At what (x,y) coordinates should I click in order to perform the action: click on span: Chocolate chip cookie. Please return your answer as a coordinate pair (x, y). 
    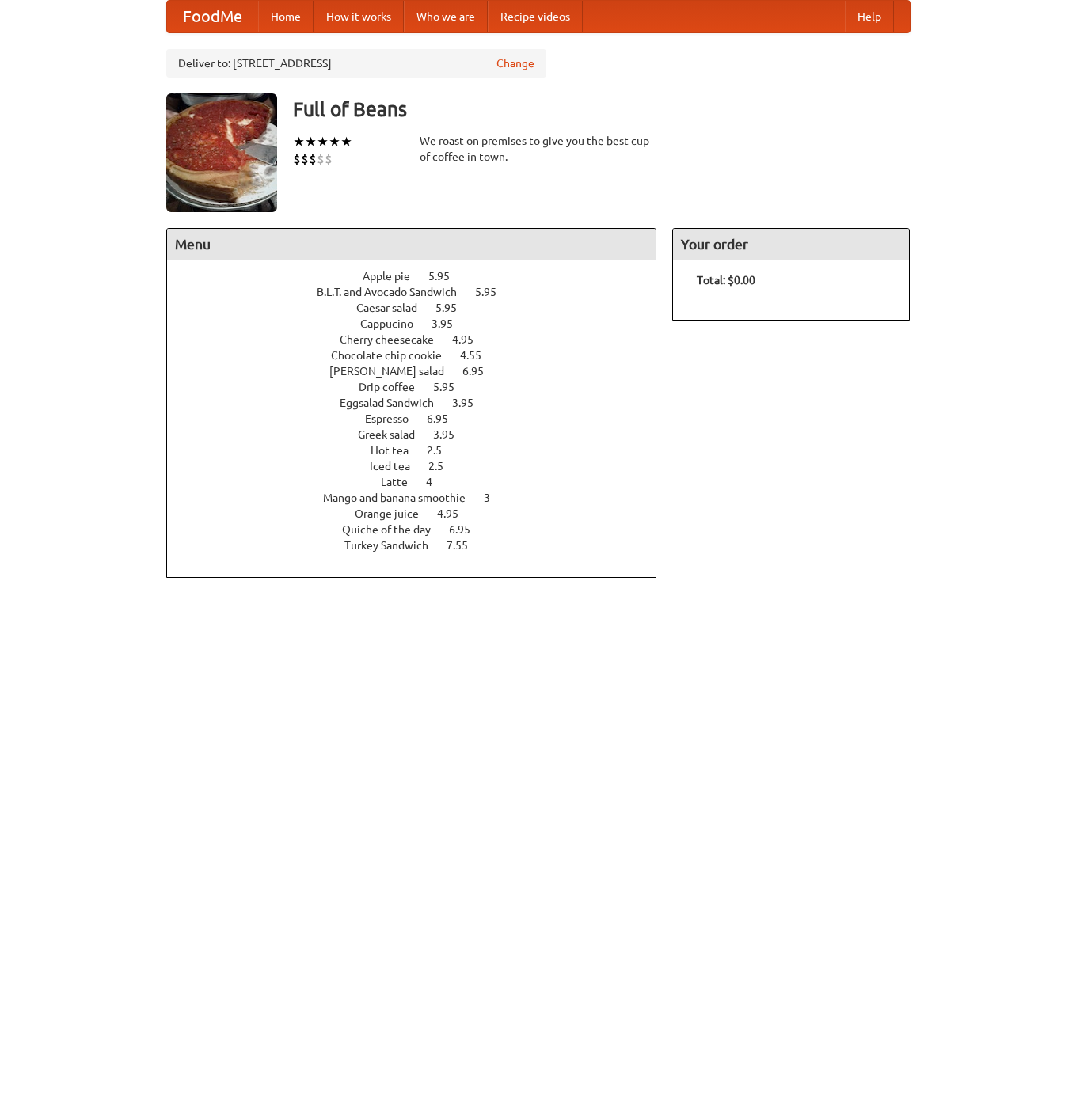
    Looking at the image, I should click on (395, 355).